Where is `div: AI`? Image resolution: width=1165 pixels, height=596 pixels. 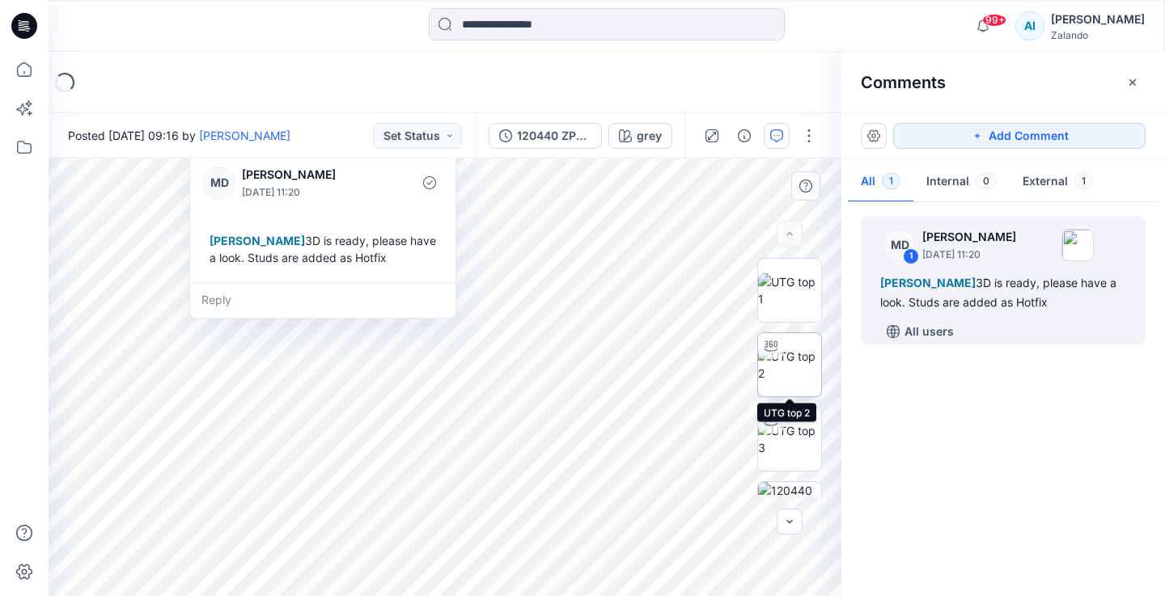 div: AI is located at coordinates (1030, 26).